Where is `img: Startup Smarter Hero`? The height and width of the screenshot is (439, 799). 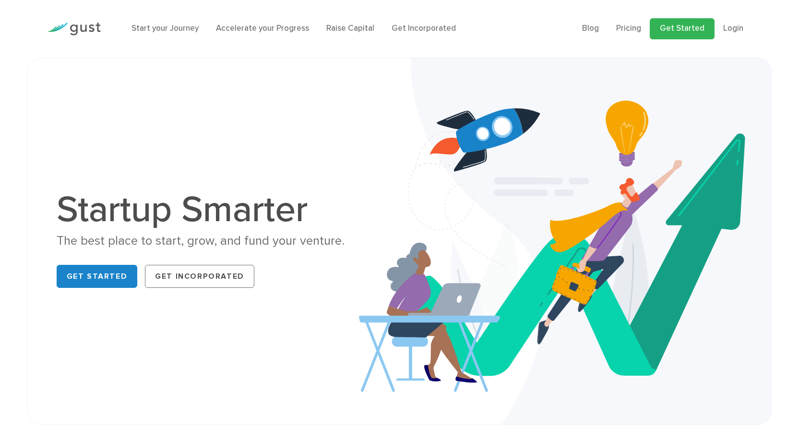 img: Startup Smarter Hero is located at coordinates (565, 241).